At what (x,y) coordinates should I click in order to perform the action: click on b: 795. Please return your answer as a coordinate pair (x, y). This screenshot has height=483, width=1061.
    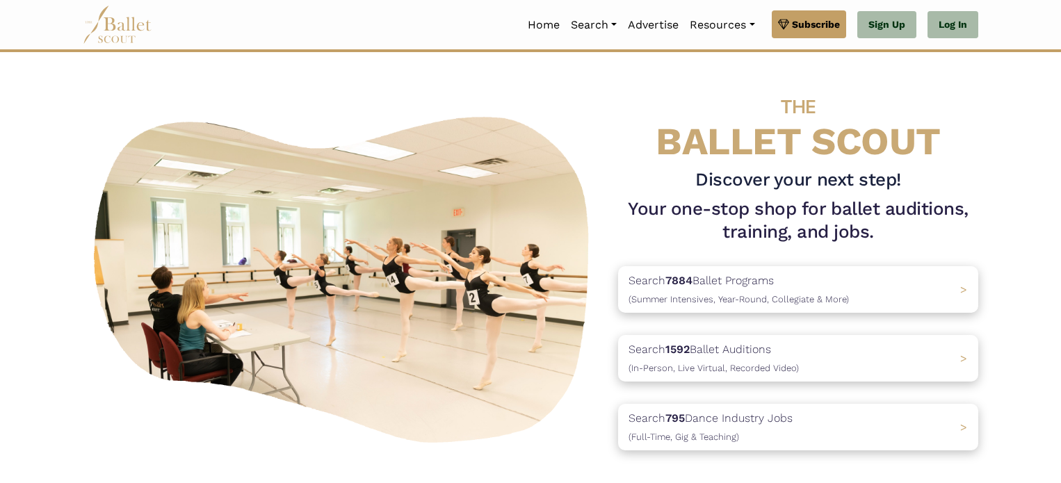
    Looking at the image, I should click on (675, 418).